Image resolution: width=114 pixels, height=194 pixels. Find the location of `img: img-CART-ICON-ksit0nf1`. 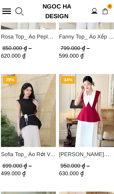

img: img-CART-ICON-ksit0nf1 is located at coordinates (105, 11).